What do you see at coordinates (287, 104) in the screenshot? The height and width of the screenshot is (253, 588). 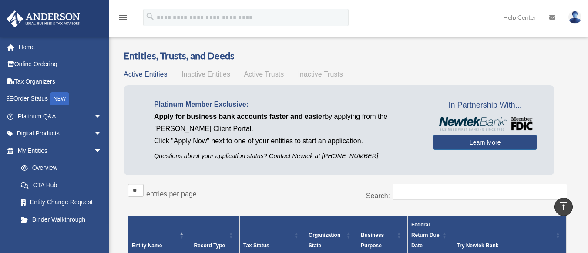 I see `p: Platinum Member Exclusive:` at bounding box center [287, 104].